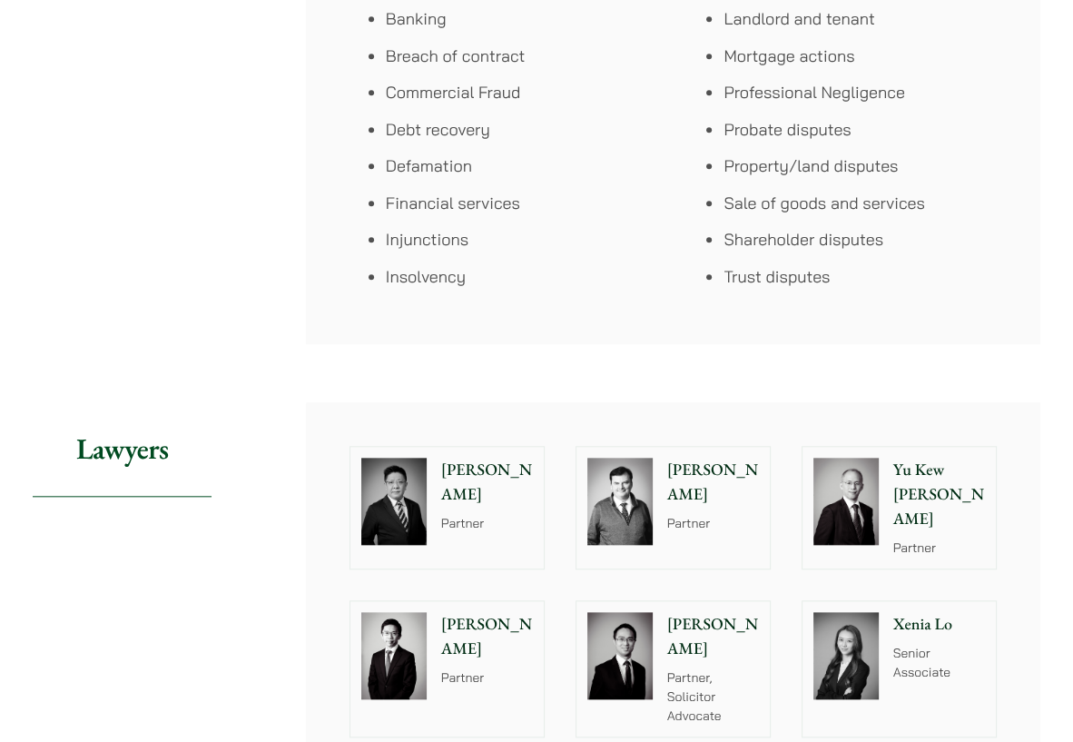  Describe the element at coordinates (860, 202) in the screenshot. I see `li: Sale of goods and services` at that location.